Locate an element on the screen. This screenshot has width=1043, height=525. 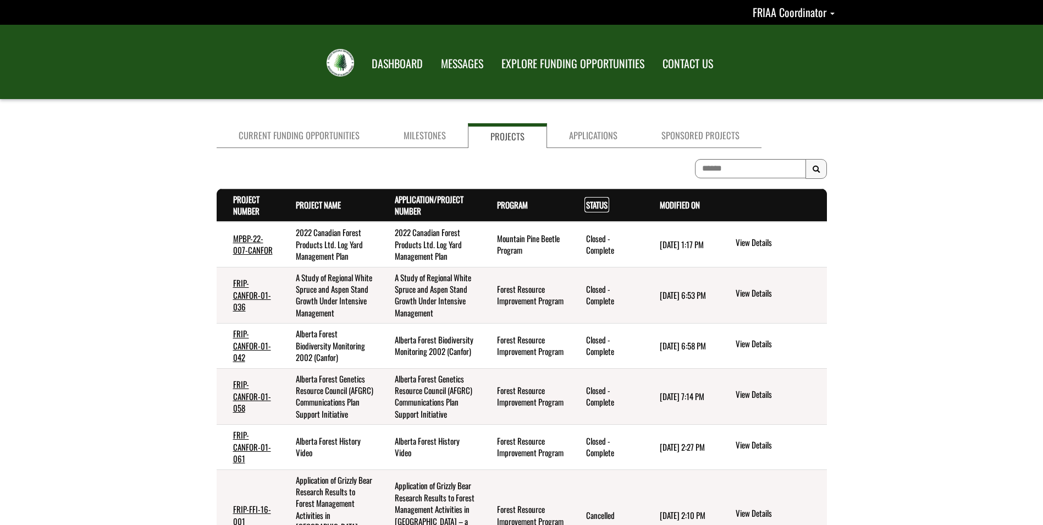
a: Program is located at coordinates (513, 205).